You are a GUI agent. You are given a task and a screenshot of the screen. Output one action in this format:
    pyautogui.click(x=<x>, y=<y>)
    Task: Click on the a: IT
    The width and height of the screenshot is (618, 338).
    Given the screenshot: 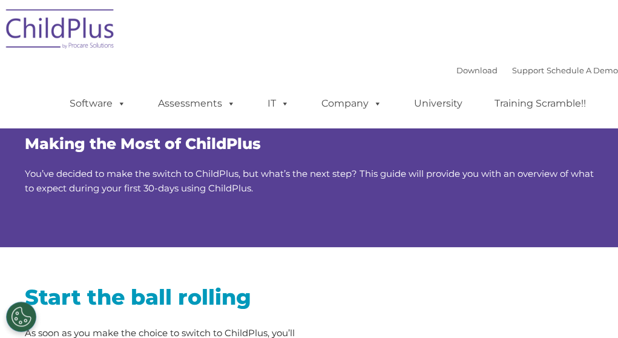 What is the action you would take?
    pyautogui.click(x=278, y=103)
    